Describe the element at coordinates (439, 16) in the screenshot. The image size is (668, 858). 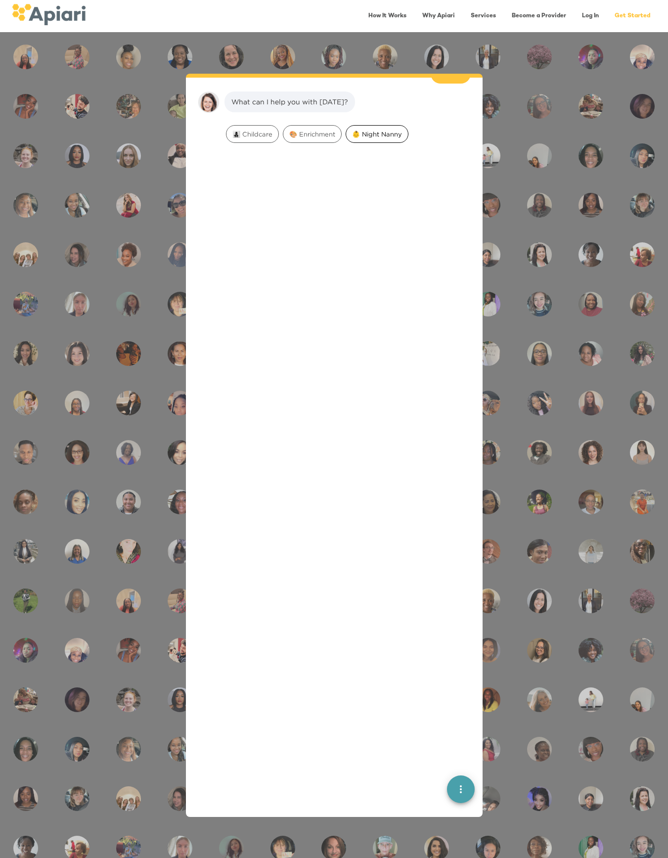
I see `a: Why Apiari` at that location.